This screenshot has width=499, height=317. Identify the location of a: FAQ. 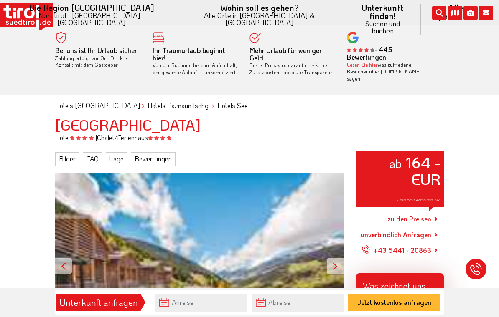
(92, 159).